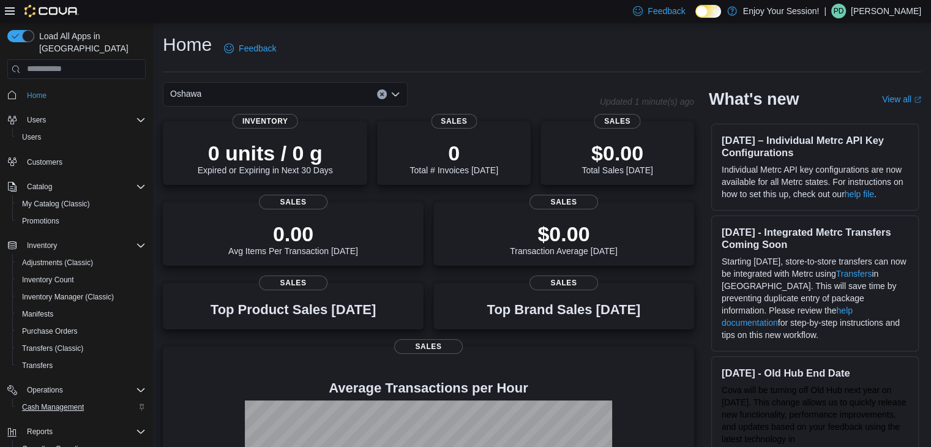 The height and width of the screenshot is (447, 931). What do you see at coordinates (56, 204) in the screenshot?
I see `a: My Catalog (Classic)` at bounding box center [56, 204].